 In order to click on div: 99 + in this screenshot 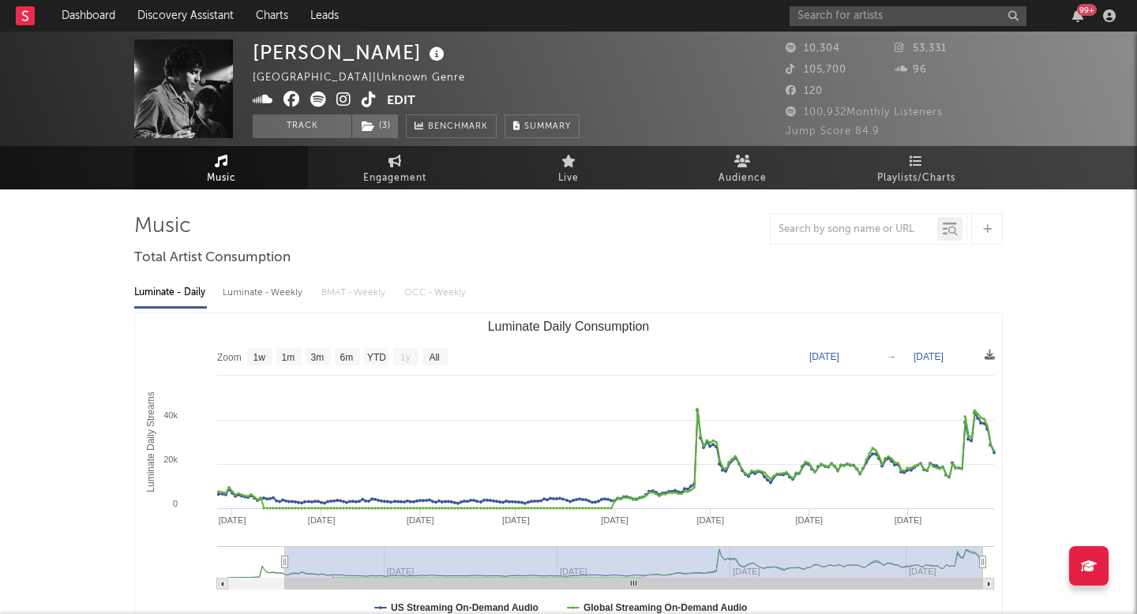, I will do `click(1086, 9)`.